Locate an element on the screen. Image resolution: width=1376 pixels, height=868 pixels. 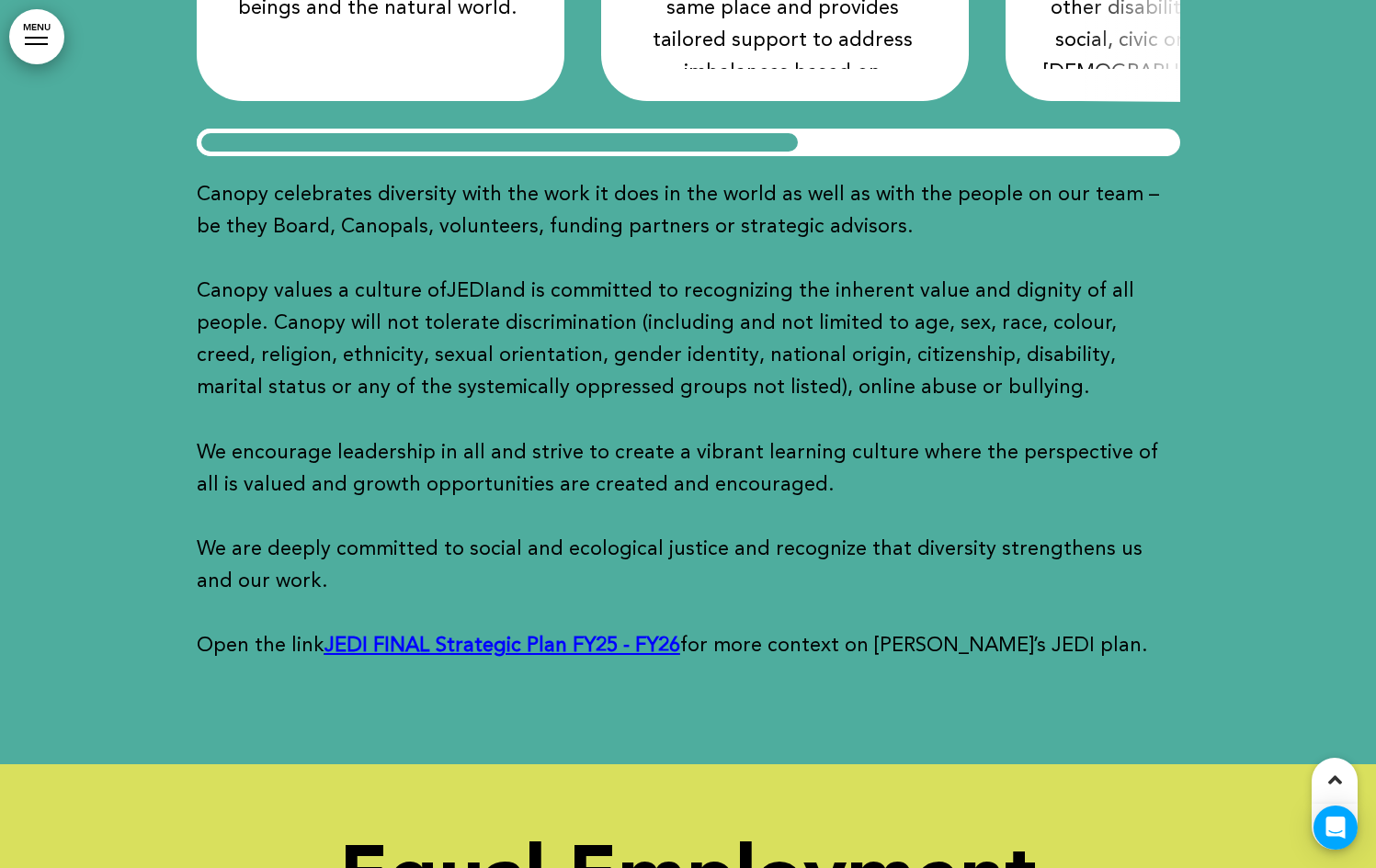
span: JEDI FINAL Strategic Plan FY25 - FY26 is located at coordinates (502, 645).